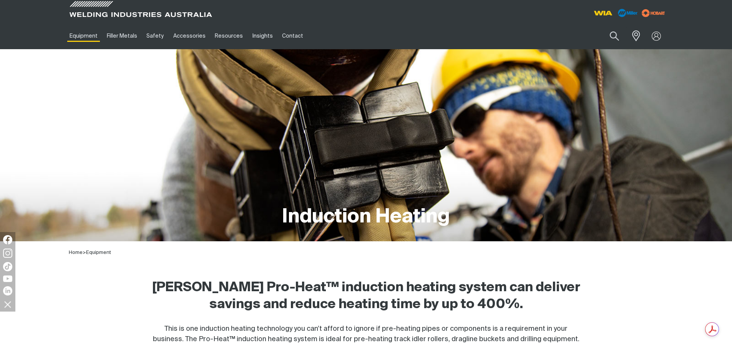  What do you see at coordinates (8, 279) in the screenshot?
I see `img: YouTube` at bounding box center [8, 279].